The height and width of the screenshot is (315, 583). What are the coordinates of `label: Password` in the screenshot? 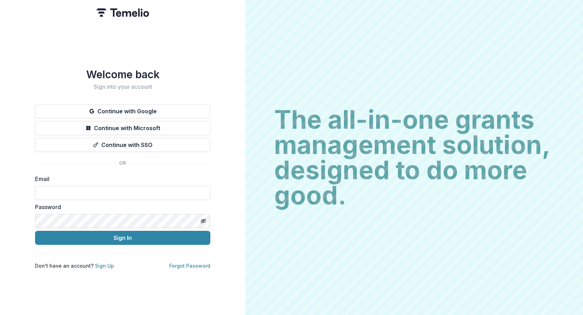 It's located at (121, 207).